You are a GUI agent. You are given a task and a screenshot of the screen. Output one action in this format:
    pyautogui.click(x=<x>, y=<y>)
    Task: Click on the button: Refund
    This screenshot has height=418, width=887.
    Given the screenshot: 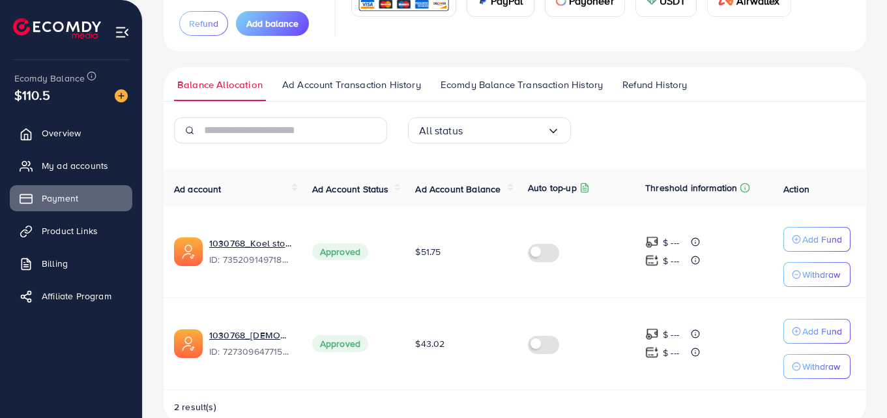 What is the action you would take?
    pyautogui.click(x=203, y=23)
    